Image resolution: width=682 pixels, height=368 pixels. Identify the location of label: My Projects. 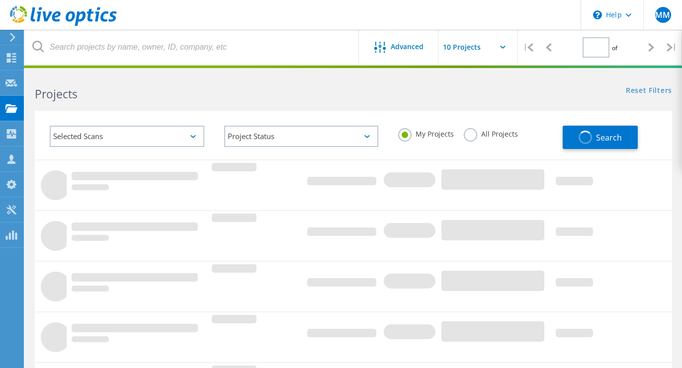
(426, 133).